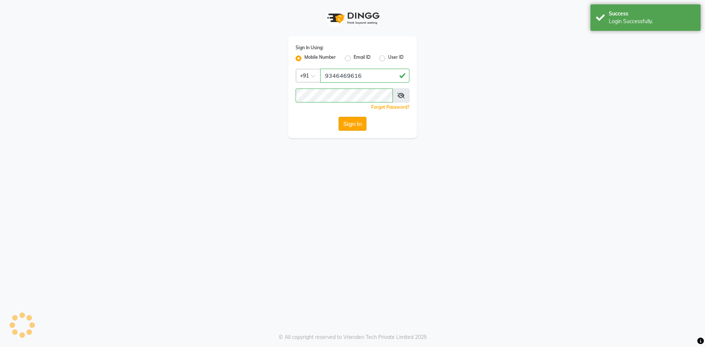 The image size is (705, 347). I want to click on label: User ID, so click(396, 58).